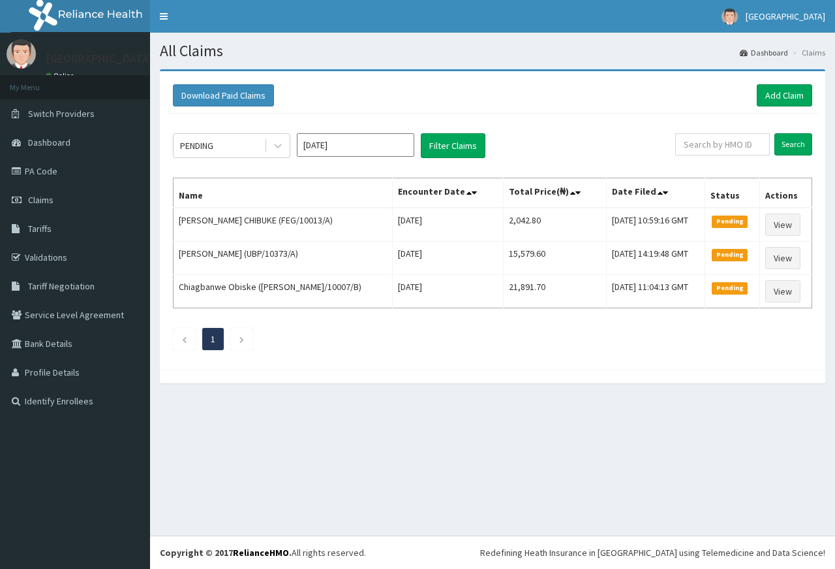 Image resolution: width=835 pixels, height=569 pixels. Describe the element at coordinates (732, 193) in the screenshot. I see `th: Status` at that location.